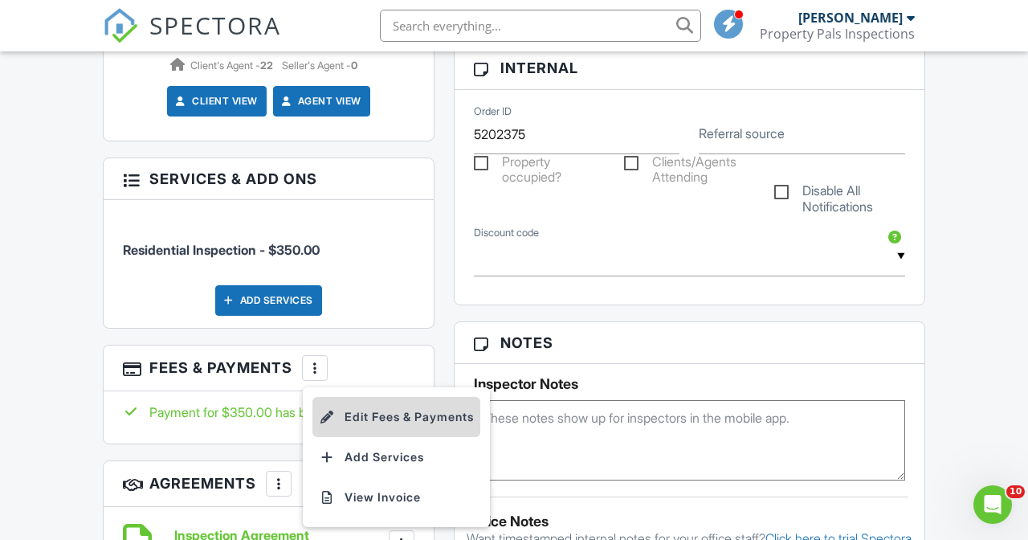 Image resolution: width=1028 pixels, height=540 pixels. What do you see at coordinates (689, 521) in the screenshot?
I see `div: Office Notes` at bounding box center [689, 521].